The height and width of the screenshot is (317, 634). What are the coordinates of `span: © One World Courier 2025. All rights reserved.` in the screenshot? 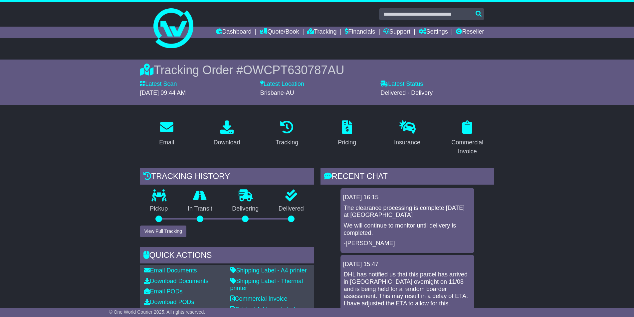 It's located at (157, 312).